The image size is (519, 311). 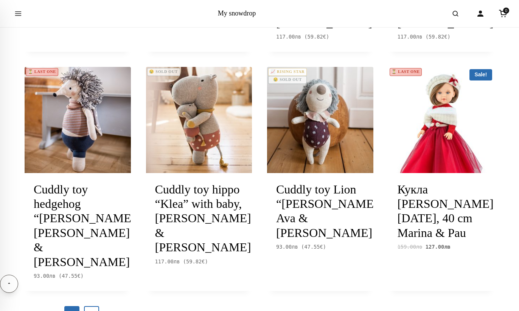 I want to click on a: 😢 SOLD OUT, so click(x=199, y=120).